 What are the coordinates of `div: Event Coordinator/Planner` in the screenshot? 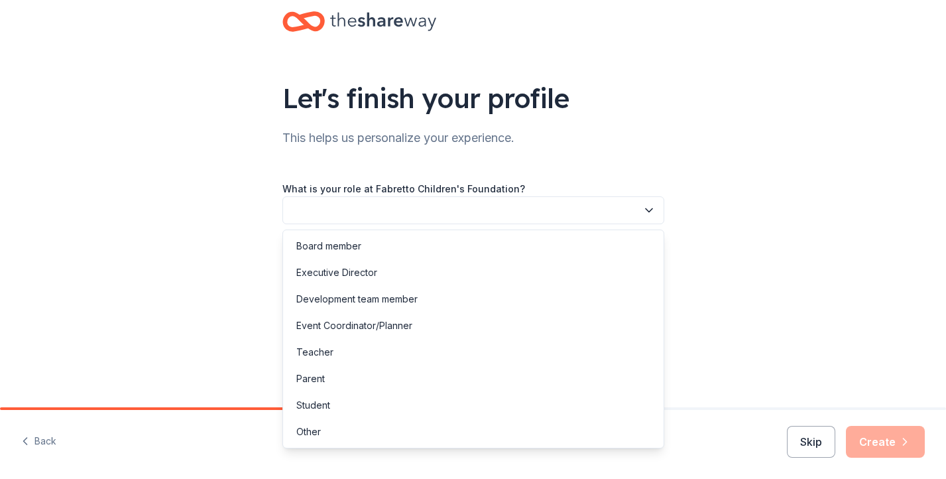 It's located at (354, 325).